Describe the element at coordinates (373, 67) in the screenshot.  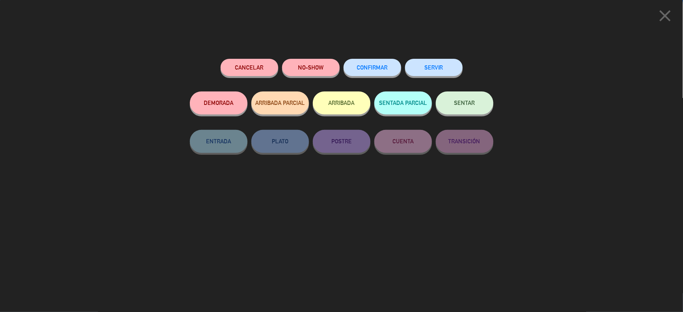
I see `span: CONFIRMAR` at that location.